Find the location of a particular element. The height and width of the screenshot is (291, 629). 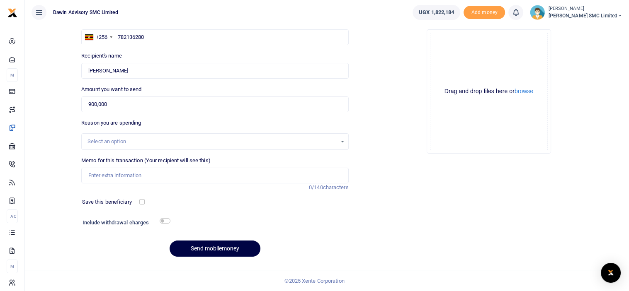

h6: Include withdrawal charges is located at coordinates (124, 223).